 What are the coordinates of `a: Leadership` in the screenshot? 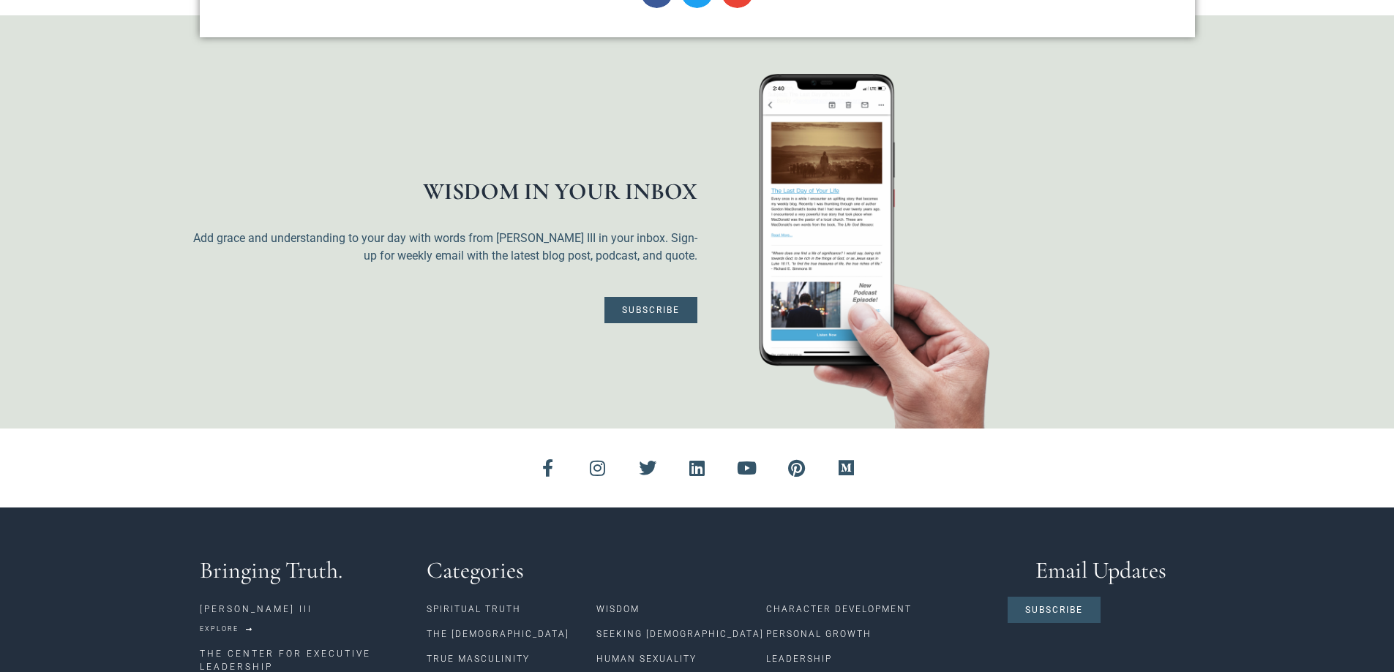 It's located at (879, 659).